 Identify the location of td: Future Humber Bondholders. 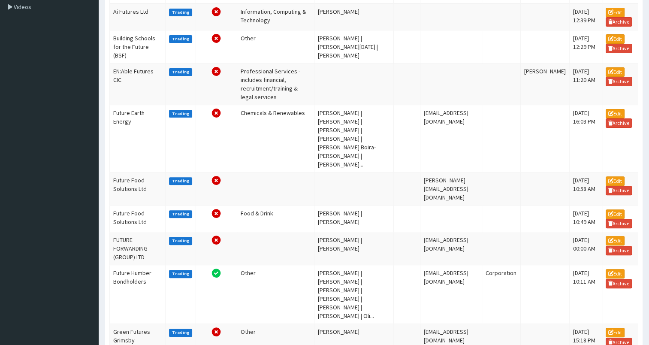
(138, 294).